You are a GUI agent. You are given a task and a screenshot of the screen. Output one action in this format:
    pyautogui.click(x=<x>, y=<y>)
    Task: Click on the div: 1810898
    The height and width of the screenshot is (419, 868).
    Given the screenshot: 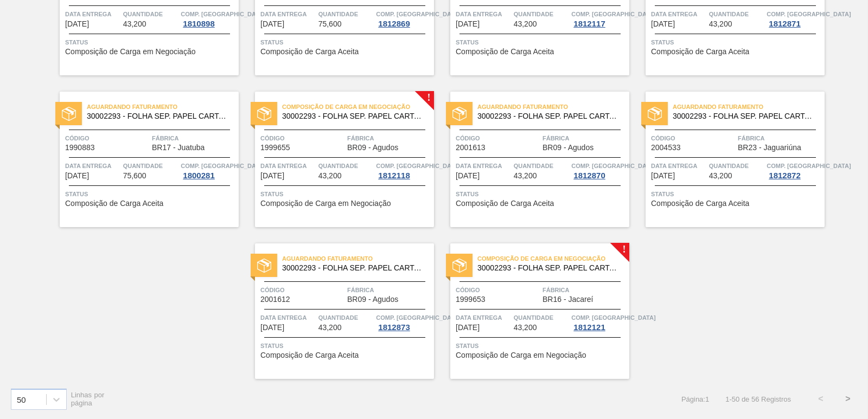 What is the action you would take?
    pyautogui.click(x=198, y=24)
    